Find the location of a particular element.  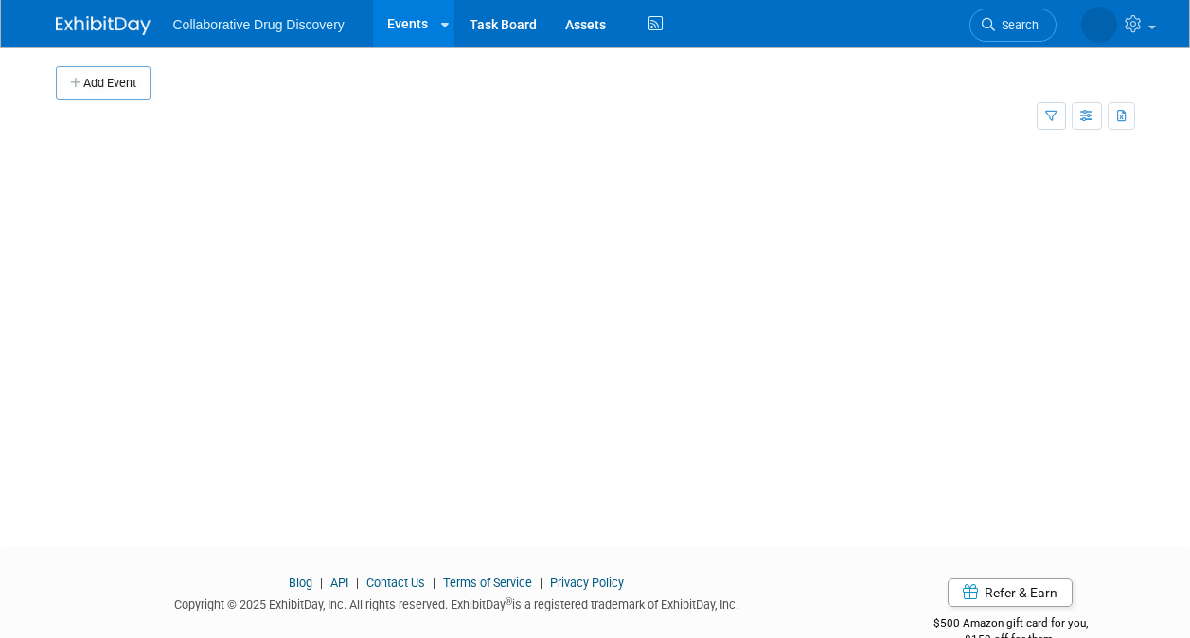

a: Terms of Service is located at coordinates (488, 582).